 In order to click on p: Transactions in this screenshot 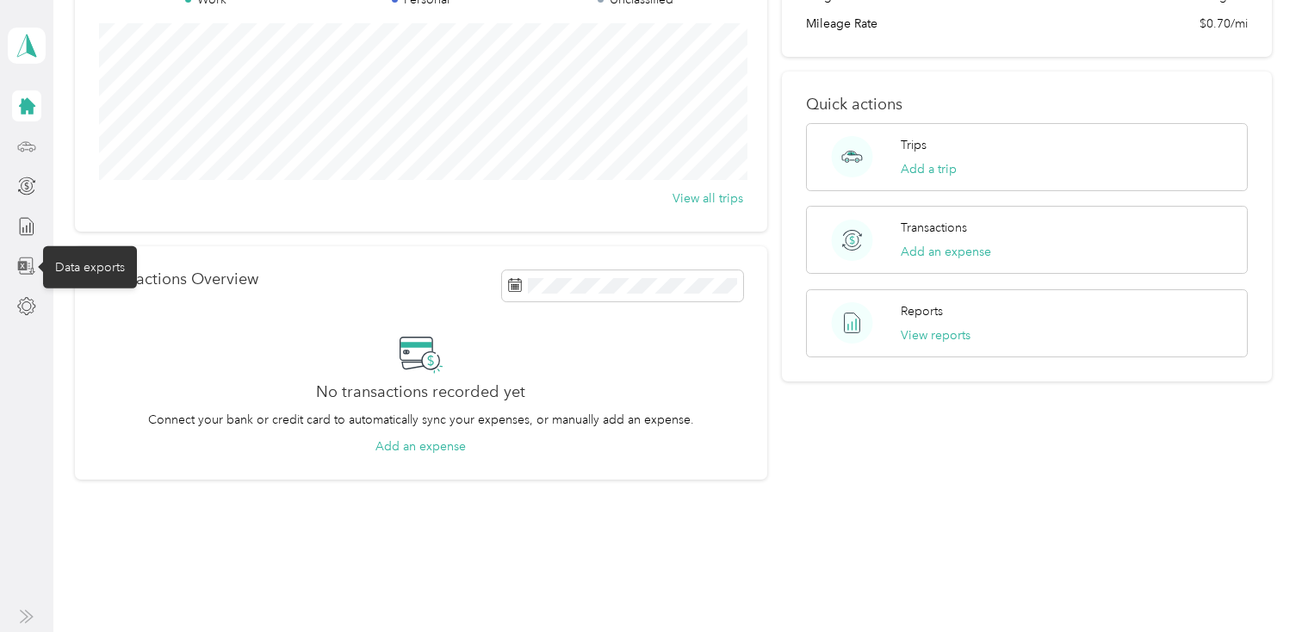, I will do `click(933, 227)`.